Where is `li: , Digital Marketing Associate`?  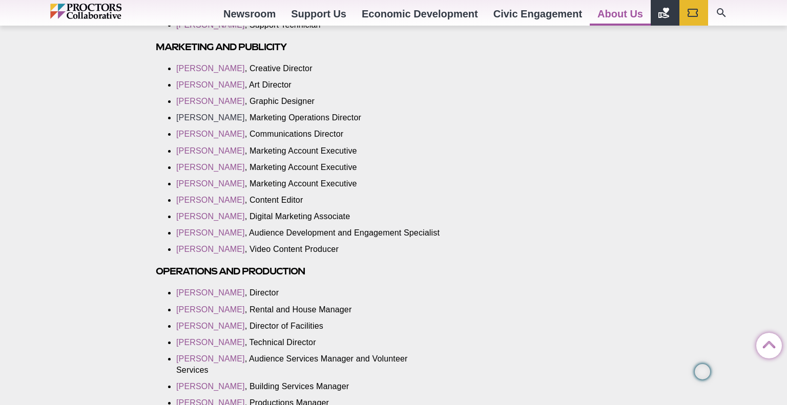 li: , Digital Marketing Associate is located at coordinates (309, 217).